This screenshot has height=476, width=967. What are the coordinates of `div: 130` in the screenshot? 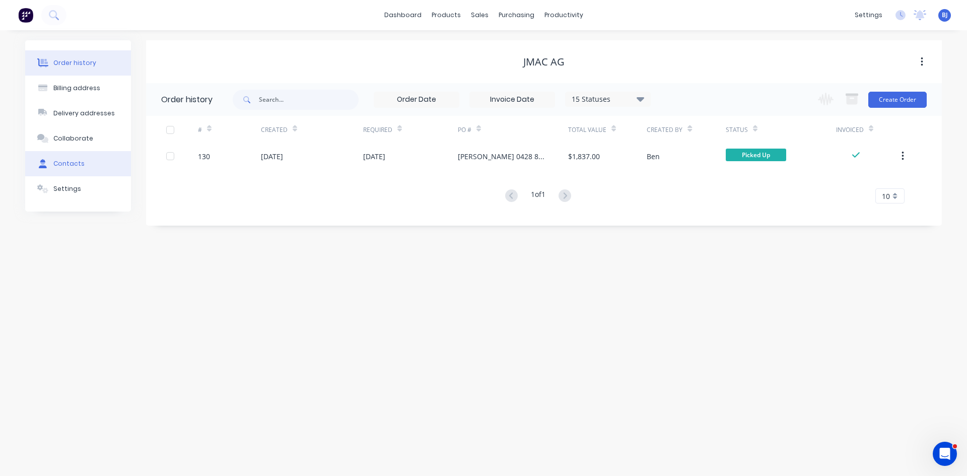 It's located at (204, 156).